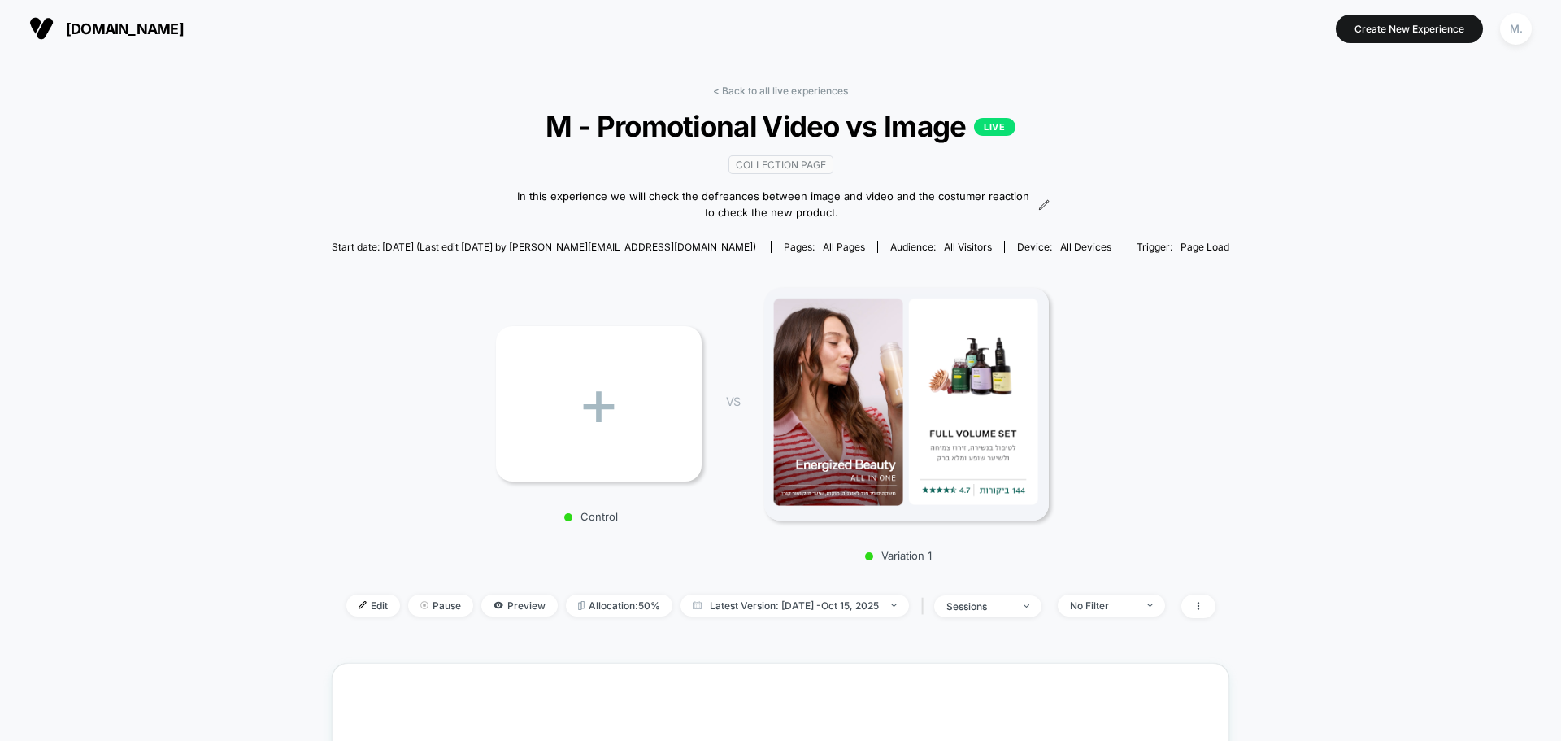 The width and height of the screenshot is (1561, 741). Describe the element at coordinates (898, 555) in the screenshot. I see `p: Variation 1` at that location.